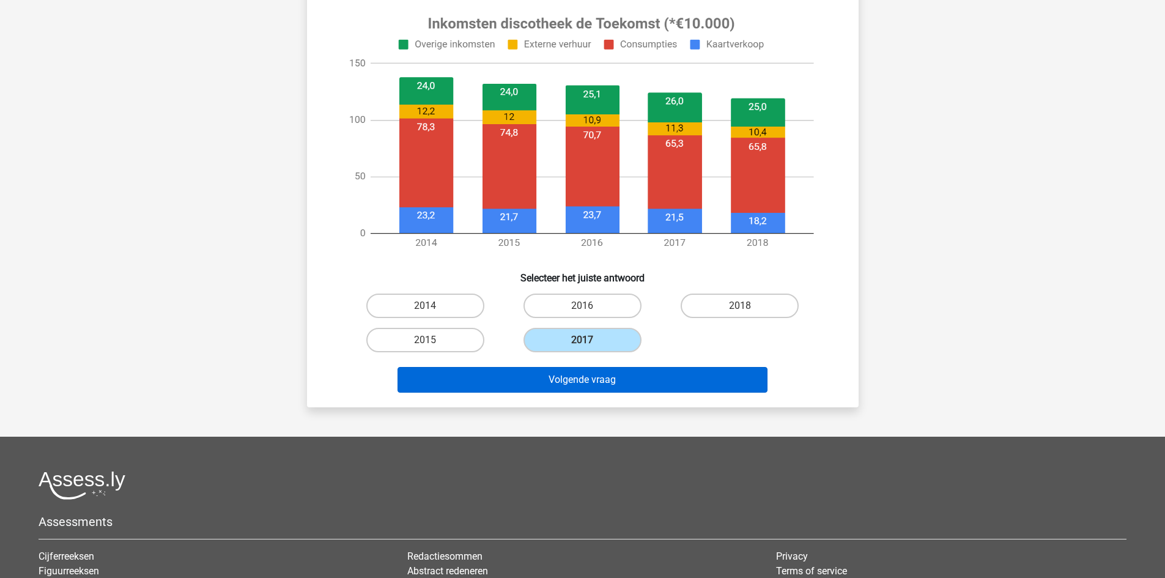 Image resolution: width=1165 pixels, height=578 pixels. I want to click on label: 2017, so click(582, 340).